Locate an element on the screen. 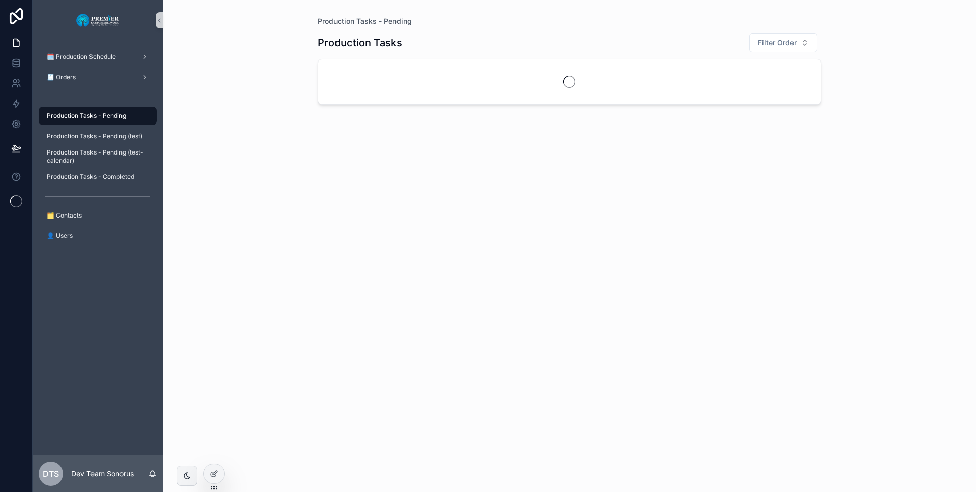 The image size is (976, 492). a: 🗓️ Production Schedule is located at coordinates (98, 57).